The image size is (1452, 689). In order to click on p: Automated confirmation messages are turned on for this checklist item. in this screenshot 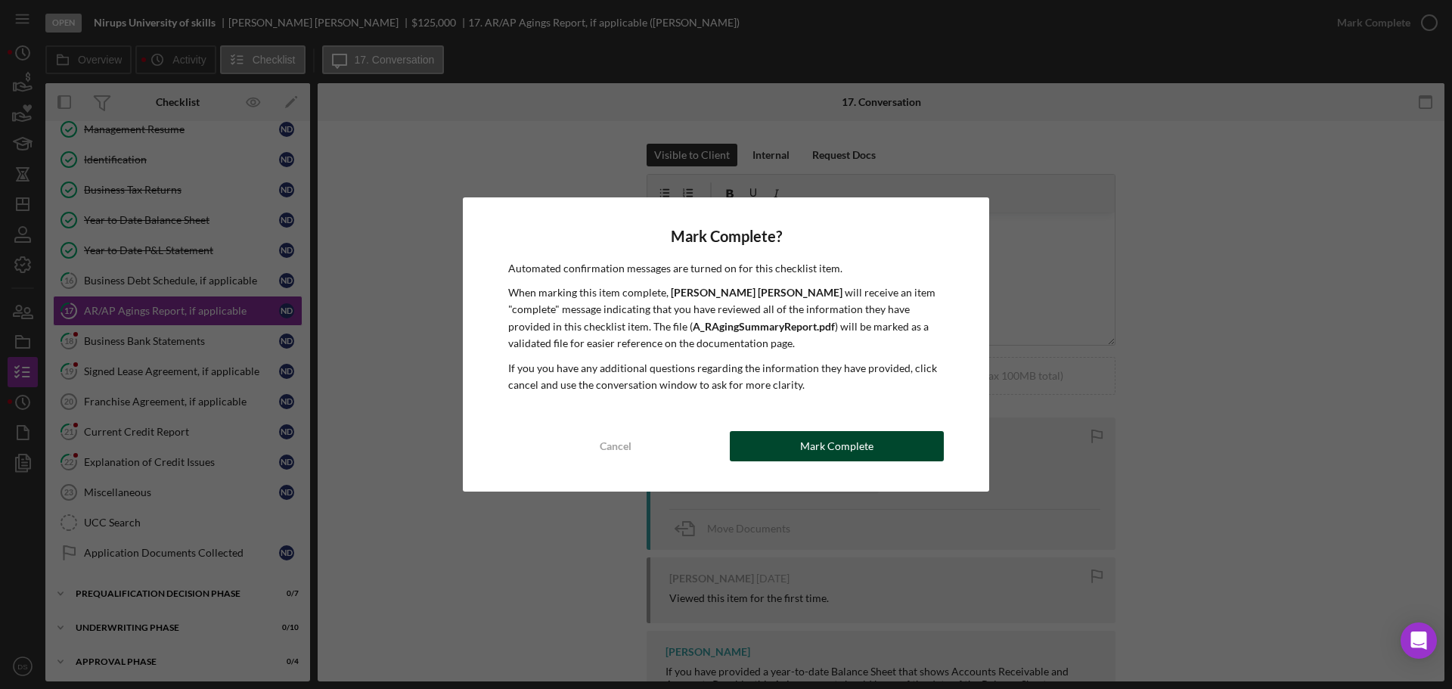, I will do `click(726, 268)`.